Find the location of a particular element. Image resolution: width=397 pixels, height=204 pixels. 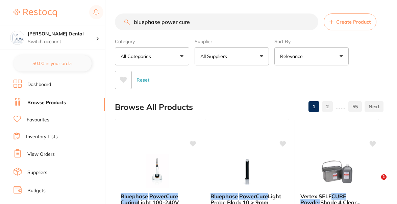

a: View Orders is located at coordinates (41, 155).